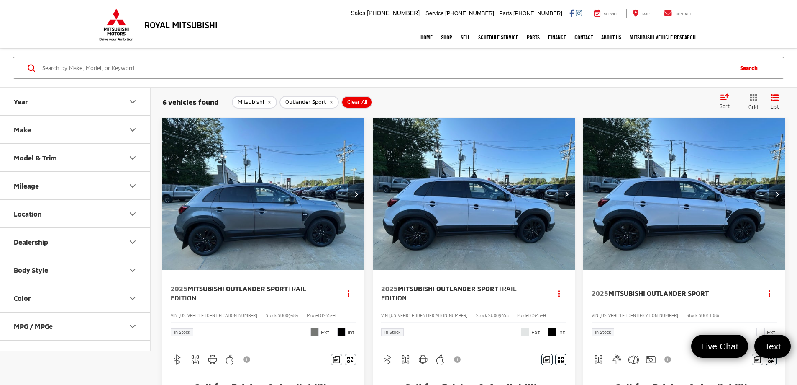 This screenshot has height=385, width=797. What do you see at coordinates (611, 37) in the screenshot?
I see `a: About Us` at bounding box center [611, 37].